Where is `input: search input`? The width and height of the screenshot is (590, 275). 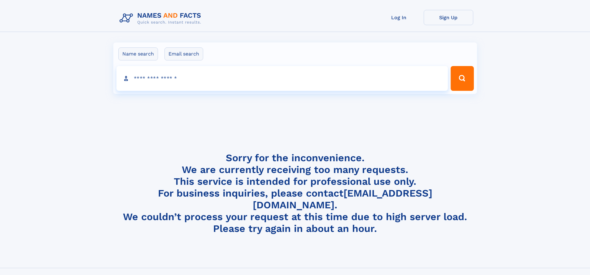 input: search input is located at coordinates (282, 78).